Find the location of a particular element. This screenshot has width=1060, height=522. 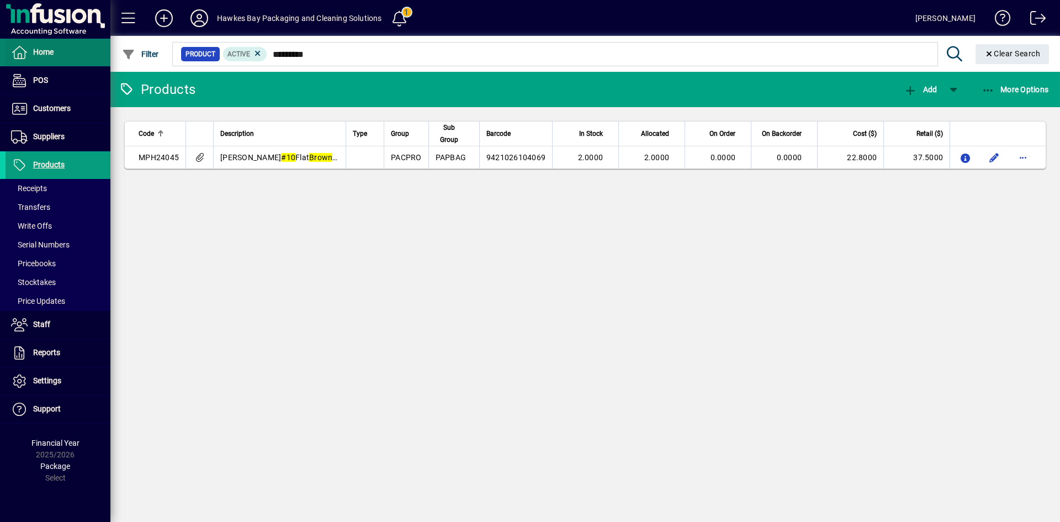

div: Allocated is located at coordinates (652, 134).